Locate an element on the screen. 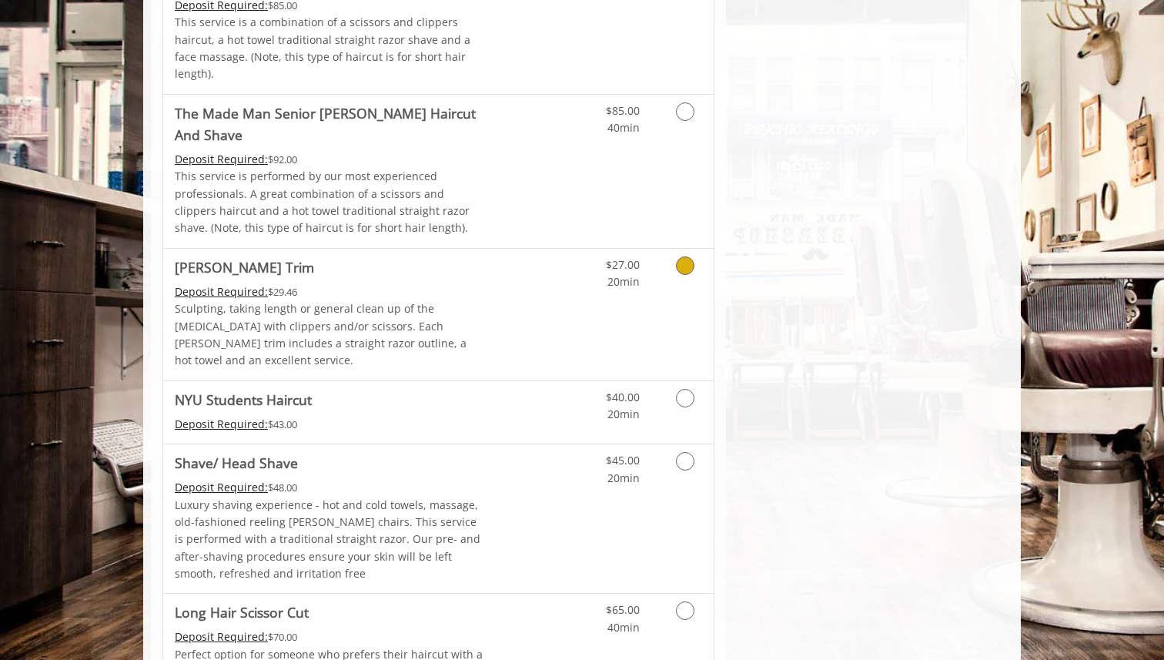 This screenshot has width=1164, height=660. b: NYU Students Haircut is located at coordinates (243, 400).